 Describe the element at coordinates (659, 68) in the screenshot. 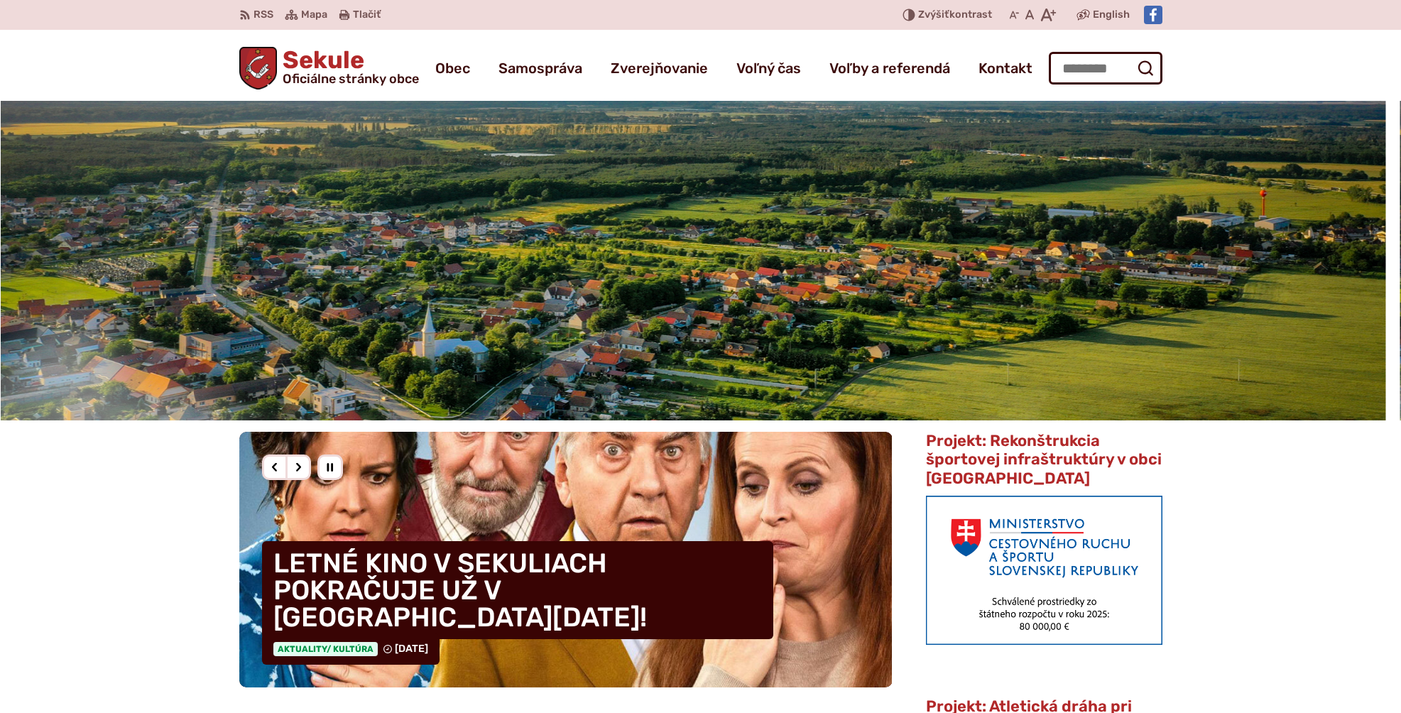

I see `a: Zverejňovanie` at that location.